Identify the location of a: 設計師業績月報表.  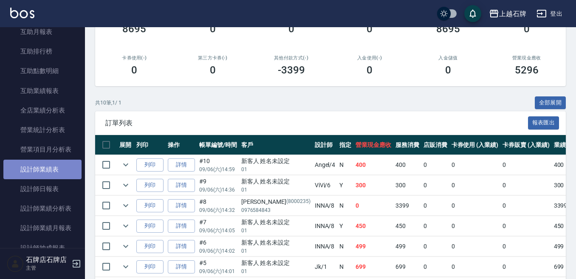
(42, 228).